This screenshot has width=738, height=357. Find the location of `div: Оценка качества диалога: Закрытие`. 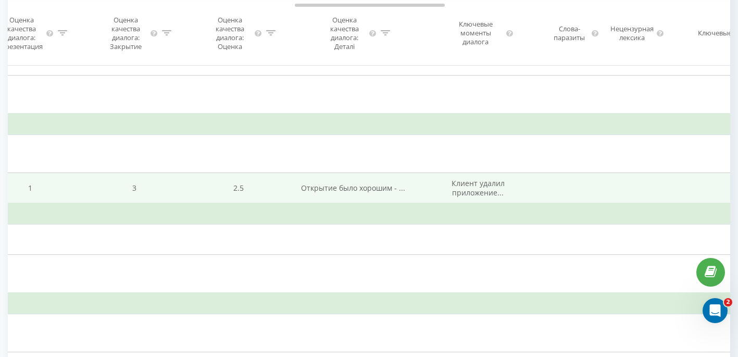

div: Оценка качества диалога: Закрытие is located at coordinates (126, 33).